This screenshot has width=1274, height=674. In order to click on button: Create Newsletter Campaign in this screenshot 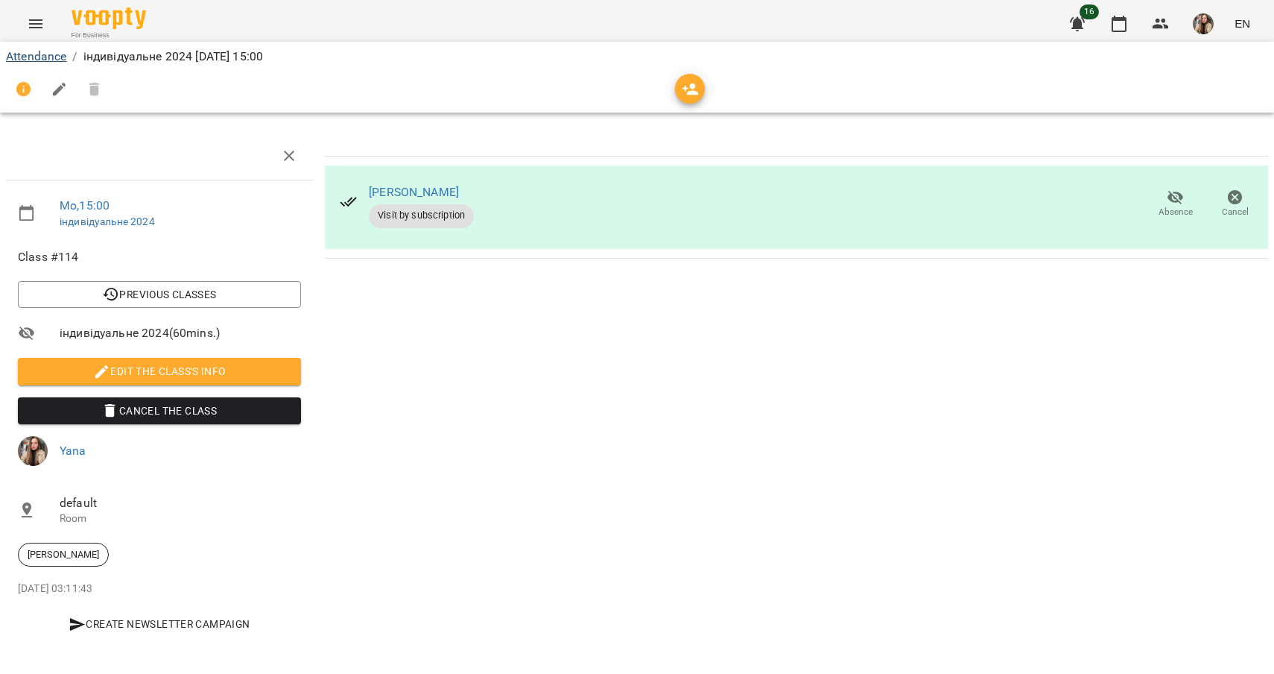, I will do `click(159, 624)`.